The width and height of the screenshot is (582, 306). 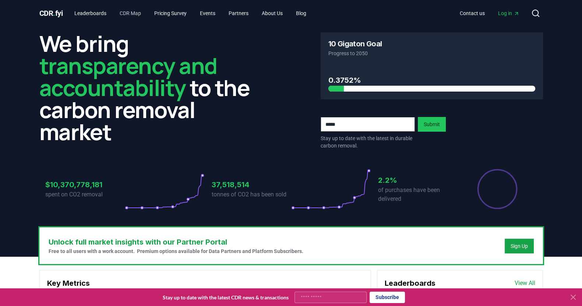 I want to click on h3: 10 Gigaton Goal, so click(x=355, y=44).